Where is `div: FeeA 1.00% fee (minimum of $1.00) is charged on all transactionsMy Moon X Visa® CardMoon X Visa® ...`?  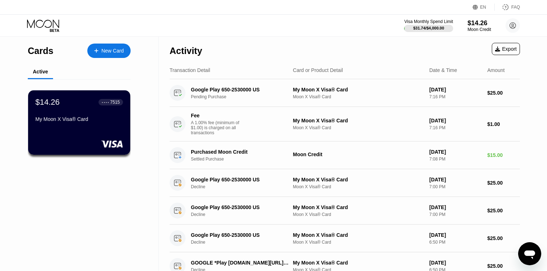 div: FeeA 1.00% fee (minimum of $1.00) is charged on all transactionsMy Moon X Visa® CardMoon X Visa® ... is located at coordinates (344, 124).